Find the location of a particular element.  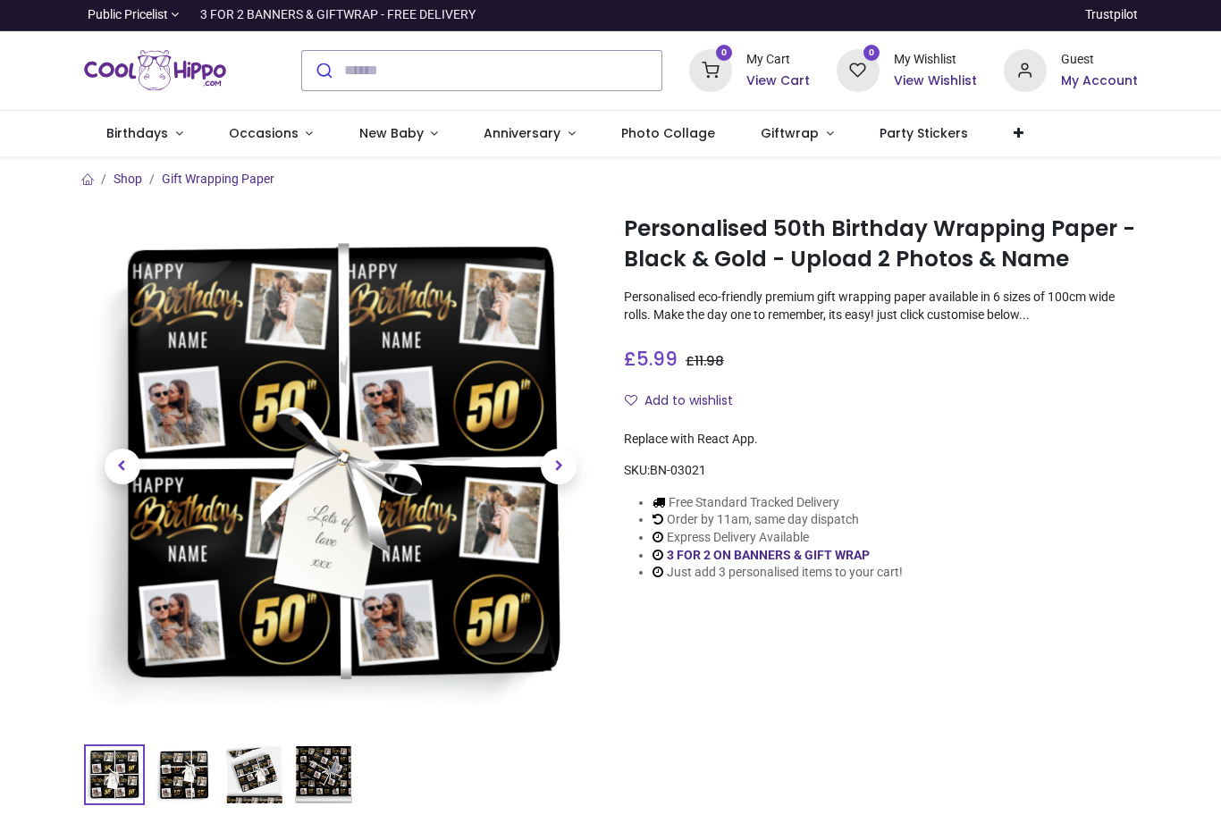

button: Add to wishlistAdd to wishlist is located at coordinates (686, 401).